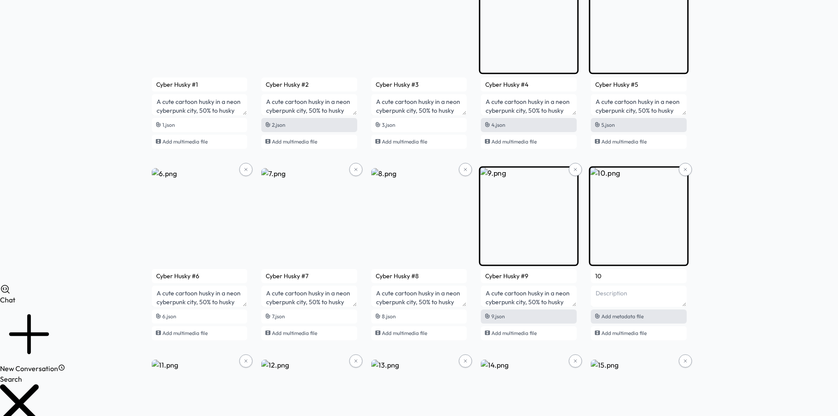 This screenshot has width=838, height=416. What do you see at coordinates (419, 84) in the screenshot?
I see `input: Name (3)` at bounding box center [419, 84].